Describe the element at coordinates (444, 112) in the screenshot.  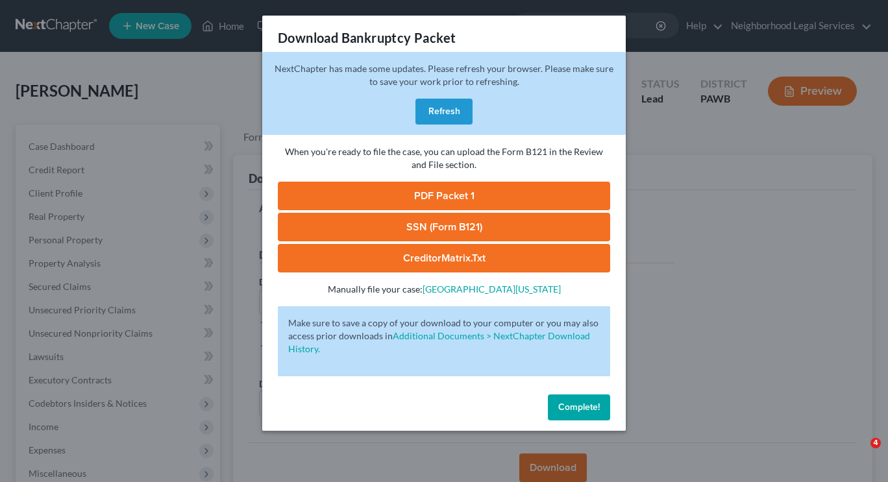
I see `button: Refresh` at that location.